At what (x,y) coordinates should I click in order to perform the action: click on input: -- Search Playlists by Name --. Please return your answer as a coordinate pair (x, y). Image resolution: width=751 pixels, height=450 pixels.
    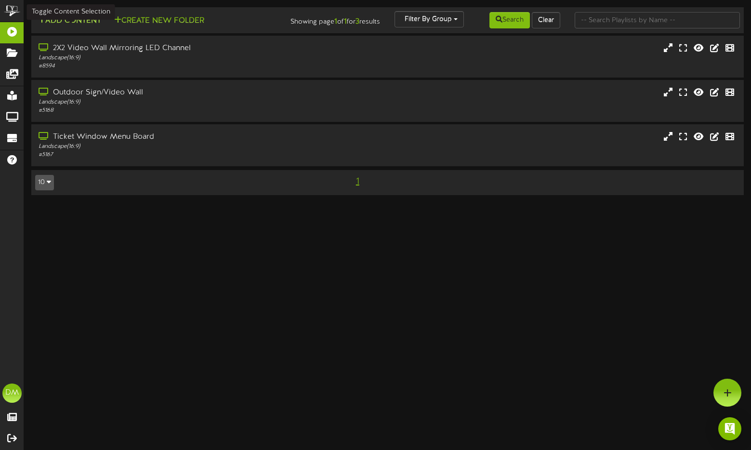
    Looking at the image, I should click on (657, 20).